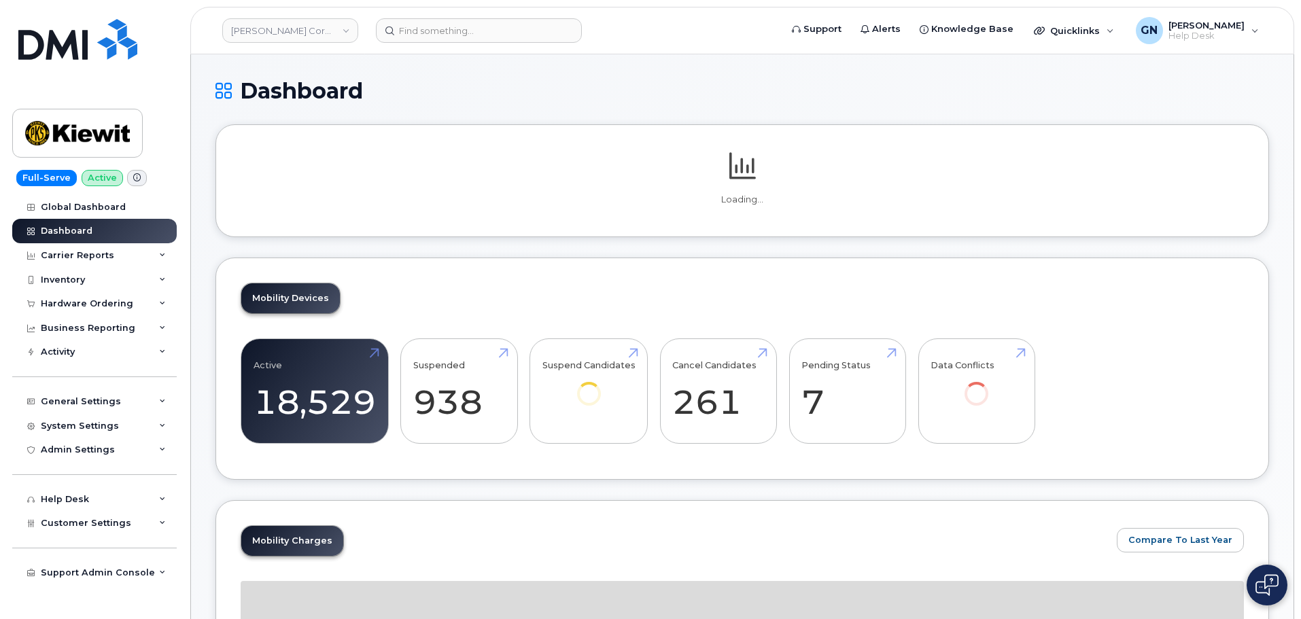 Image resolution: width=1301 pixels, height=619 pixels. I want to click on a: Cancel Candidates 261, so click(718, 392).